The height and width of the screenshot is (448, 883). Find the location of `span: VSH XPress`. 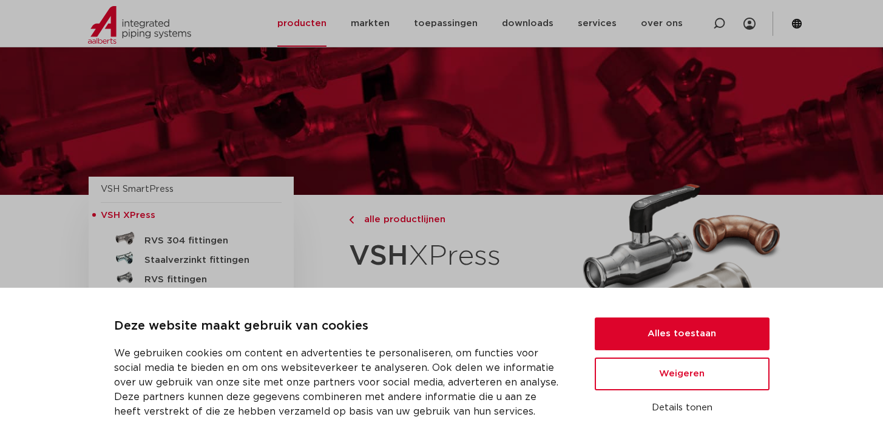

span: VSH XPress is located at coordinates (128, 215).